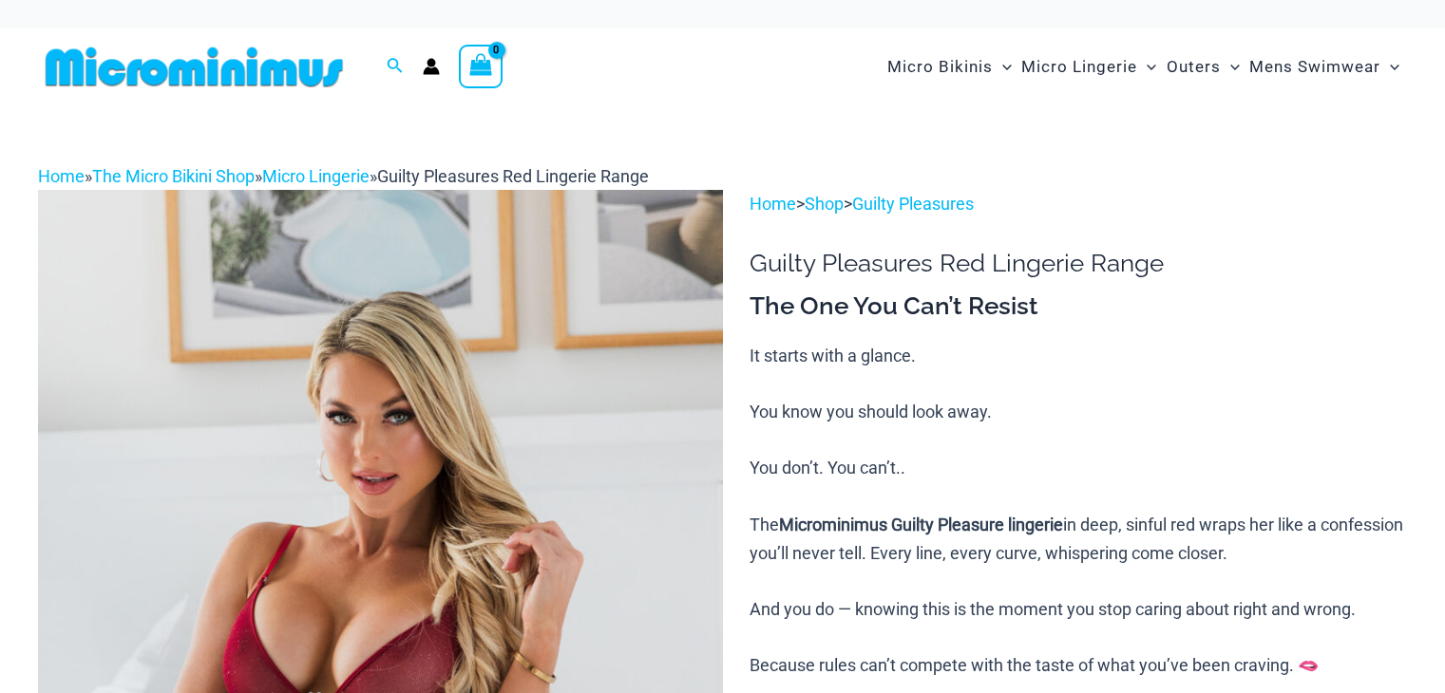  I want to click on span: Guilty Pleasures Red Lingerie Range, so click(513, 176).